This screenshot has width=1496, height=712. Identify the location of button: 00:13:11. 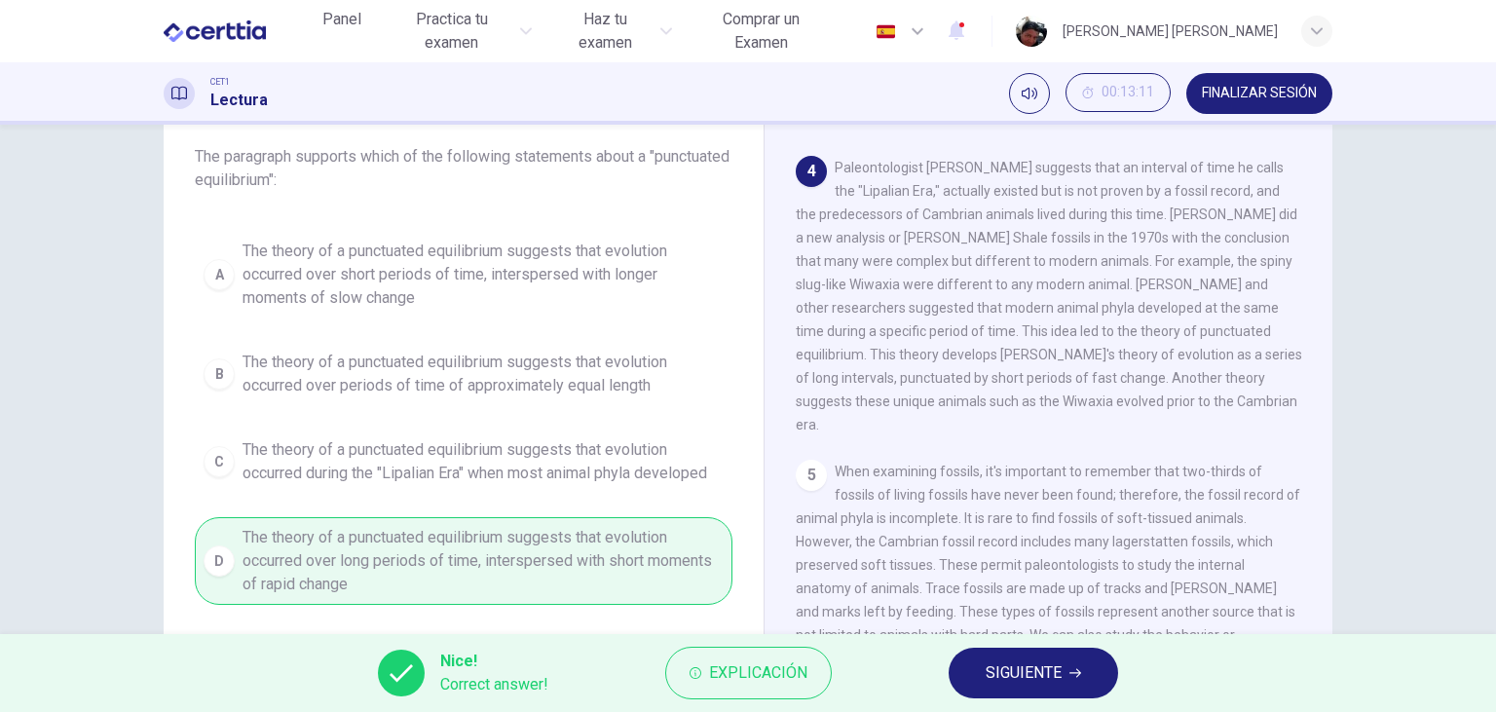
(1118, 93).